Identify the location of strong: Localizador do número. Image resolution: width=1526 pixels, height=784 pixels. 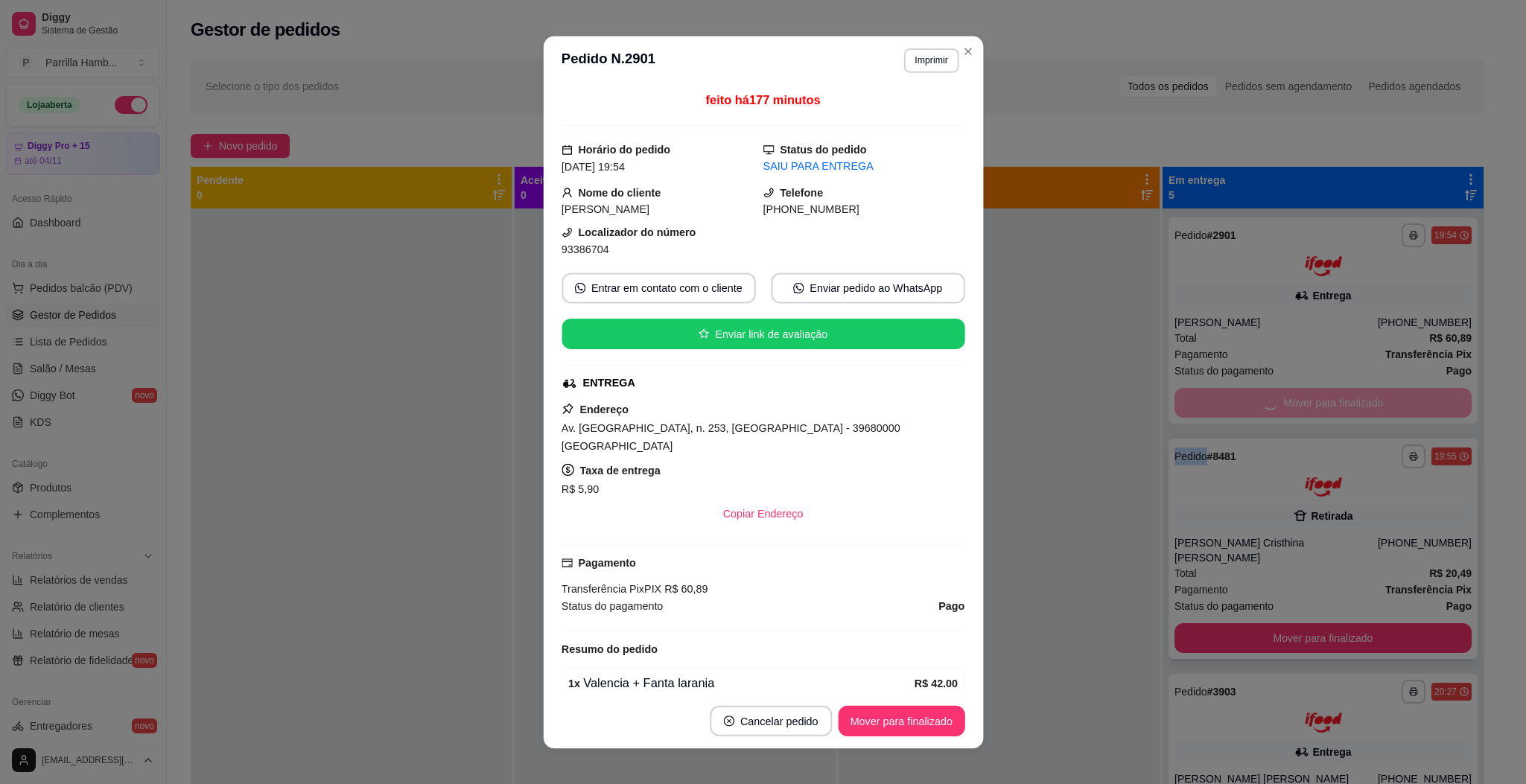
(636, 232).